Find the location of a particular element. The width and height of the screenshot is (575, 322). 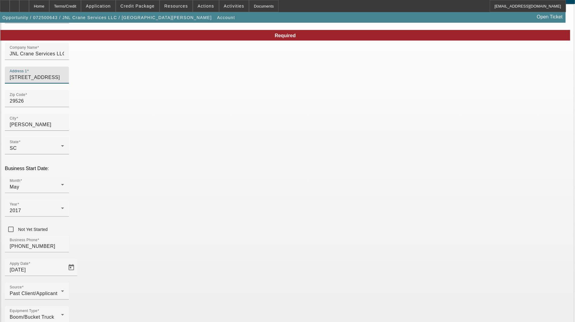

mat-label: Year is located at coordinates (14, 204).